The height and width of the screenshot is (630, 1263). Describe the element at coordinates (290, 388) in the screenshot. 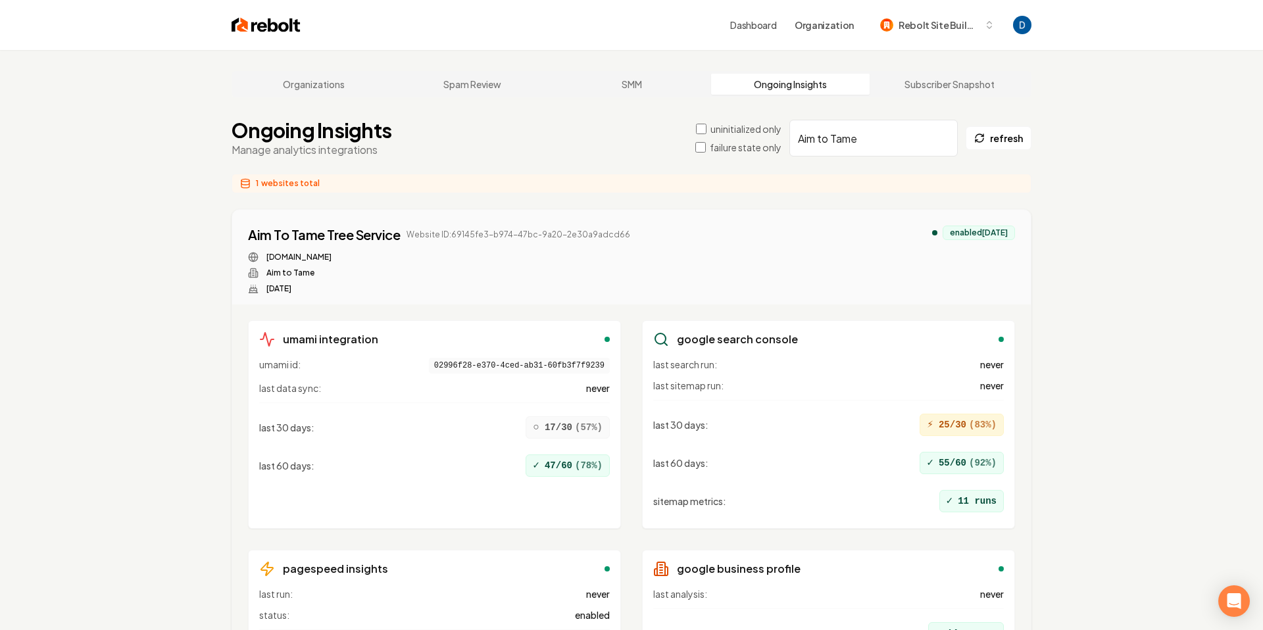

I see `span: last data sync:` at that location.